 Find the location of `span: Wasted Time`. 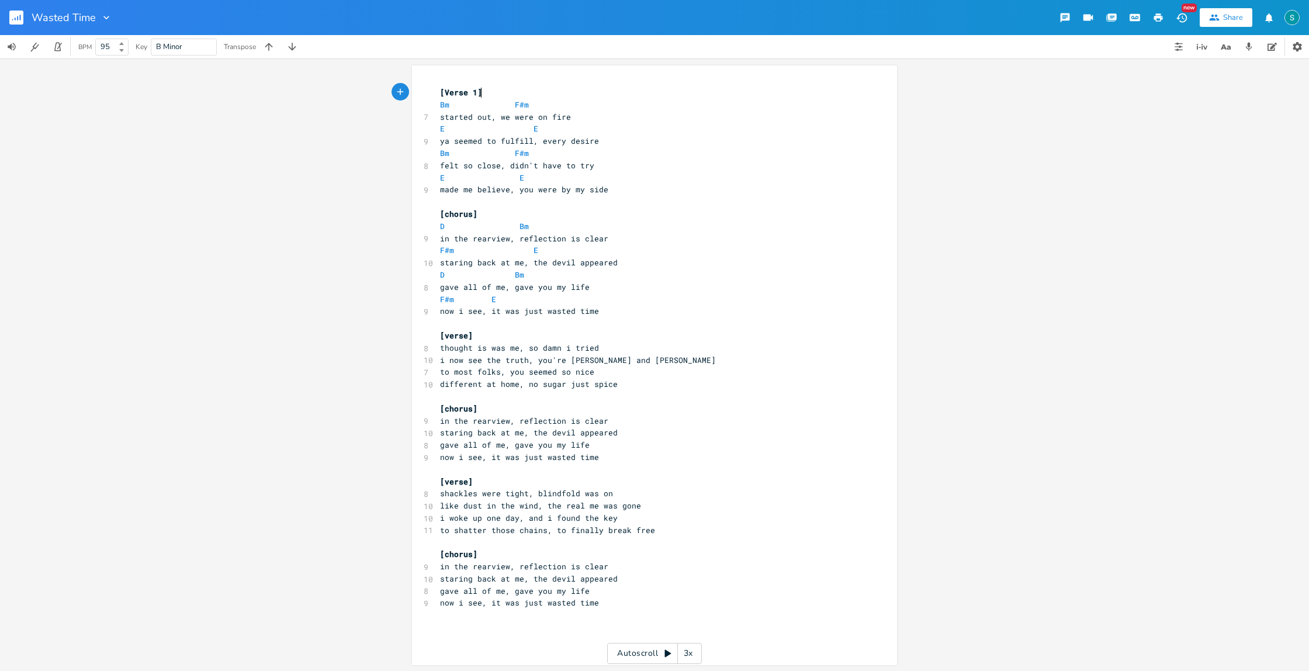

span: Wasted Time is located at coordinates (64, 18).